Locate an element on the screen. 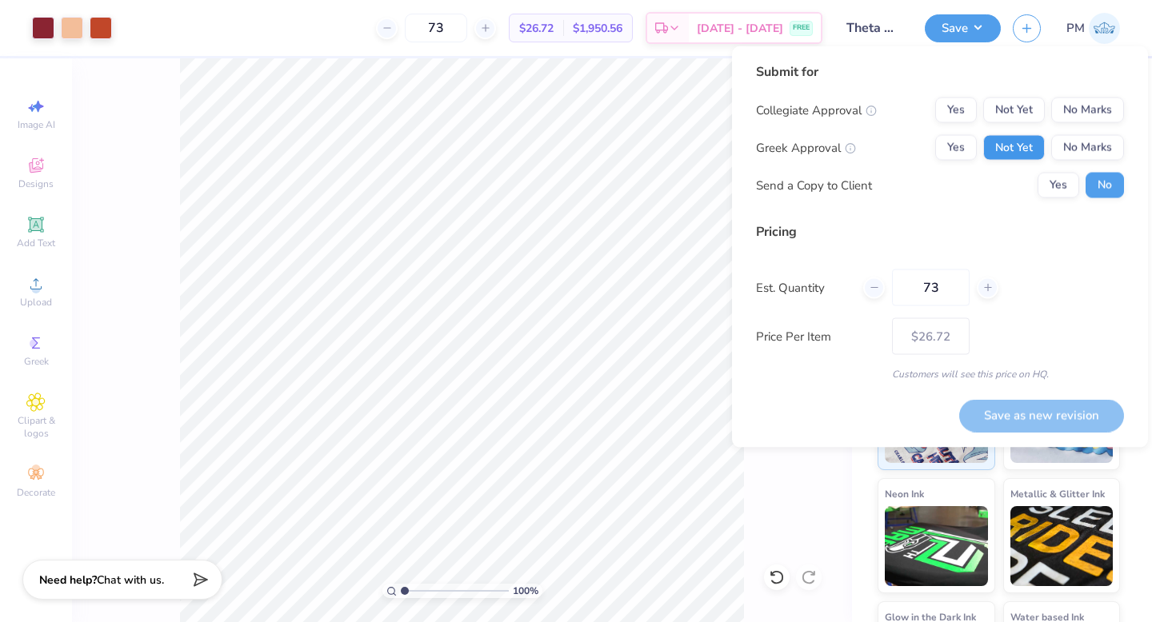 This screenshot has height=622, width=1152. div: Collegiate Approval is located at coordinates (816, 110).